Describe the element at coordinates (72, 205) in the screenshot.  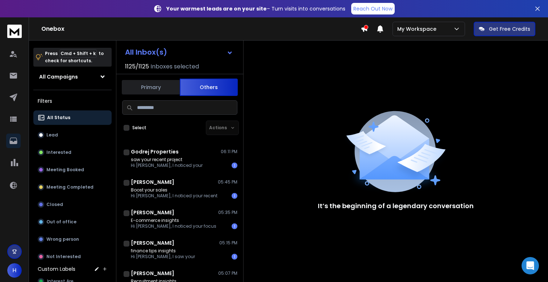
I see `button: Closed` at that location.